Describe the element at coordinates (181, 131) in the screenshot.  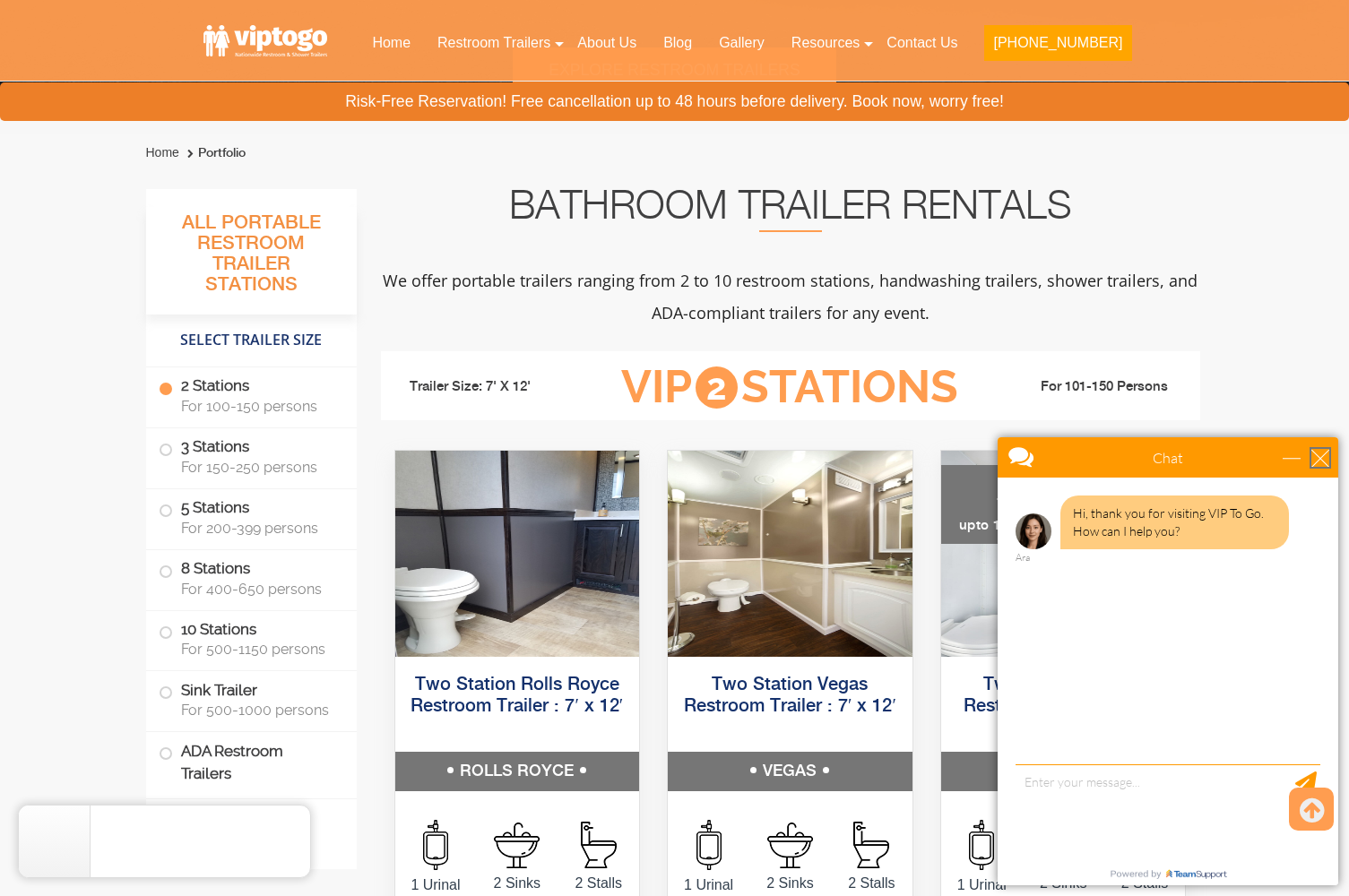
I see `div: Ara` at that location.